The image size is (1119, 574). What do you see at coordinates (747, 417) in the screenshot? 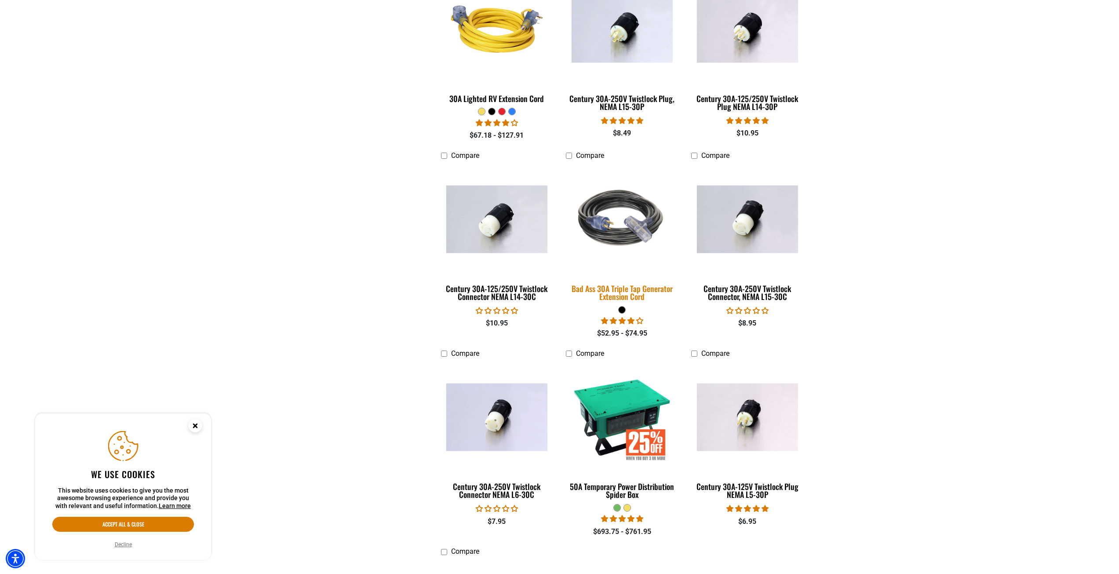
I see `img: Century 30A-125V Twistlock Plug NEMA L5-30P` at bounding box center [747, 417].